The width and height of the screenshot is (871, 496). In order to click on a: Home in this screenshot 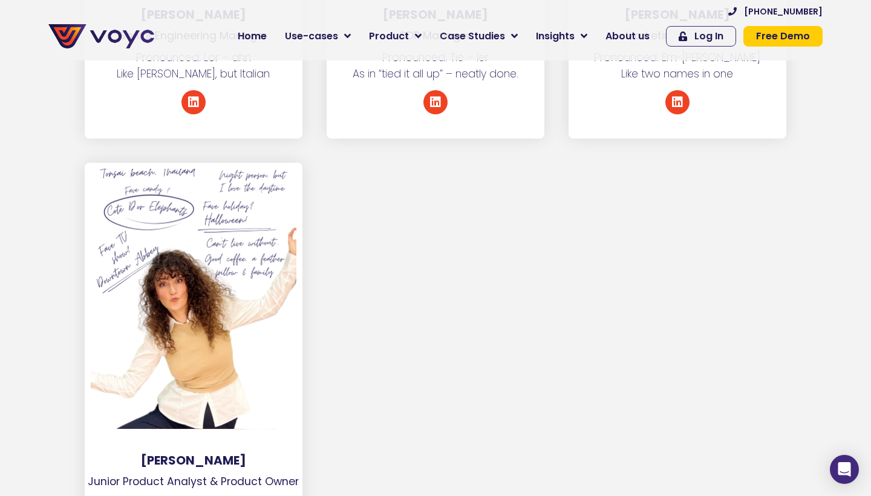, I will do `click(252, 36)`.